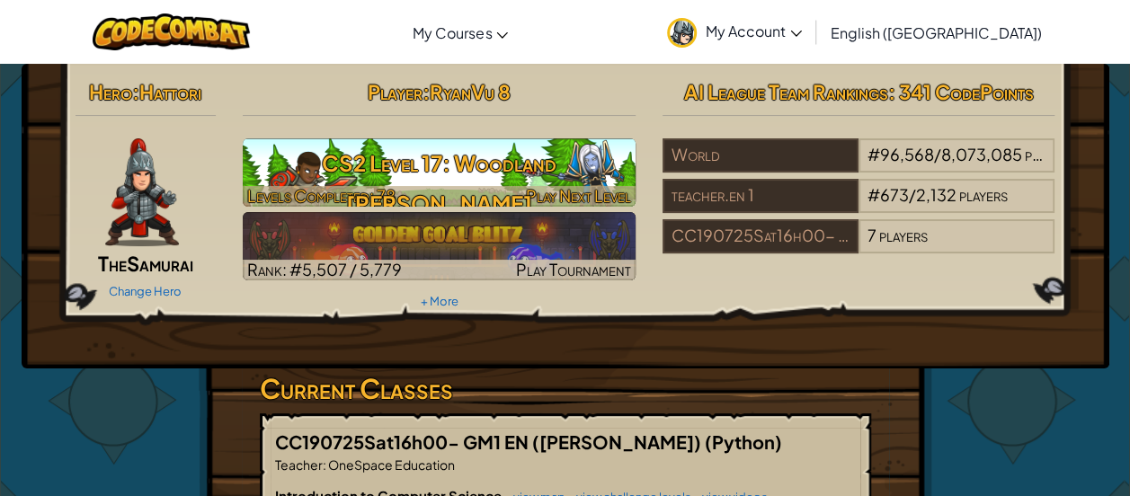 The width and height of the screenshot is (1130, 496). I want to click on img: CS2 Level 17: Woodland Cleaver, so click(439, 173).